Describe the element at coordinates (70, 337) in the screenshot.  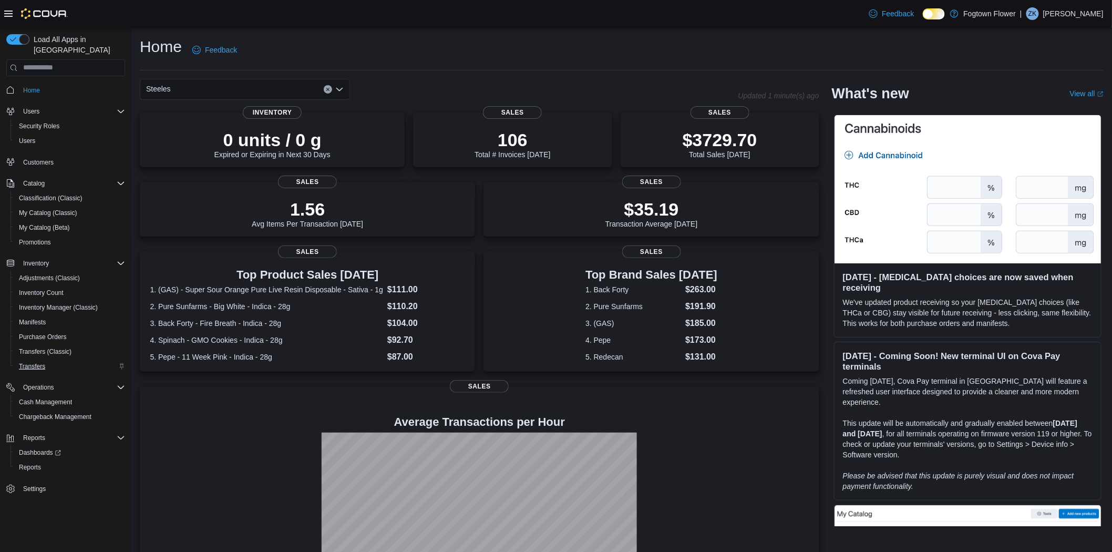
I see `button: Purchase Orders` at that location.